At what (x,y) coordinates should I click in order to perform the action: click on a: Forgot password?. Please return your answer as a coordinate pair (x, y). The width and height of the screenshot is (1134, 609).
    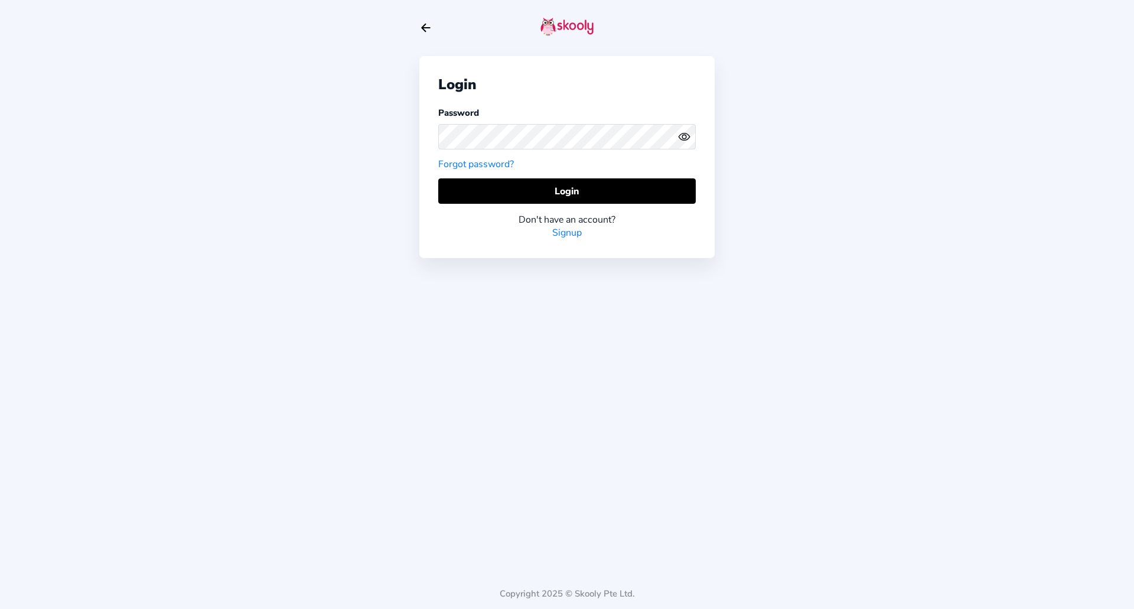
    Looking at the image, I should click on (476, 164).